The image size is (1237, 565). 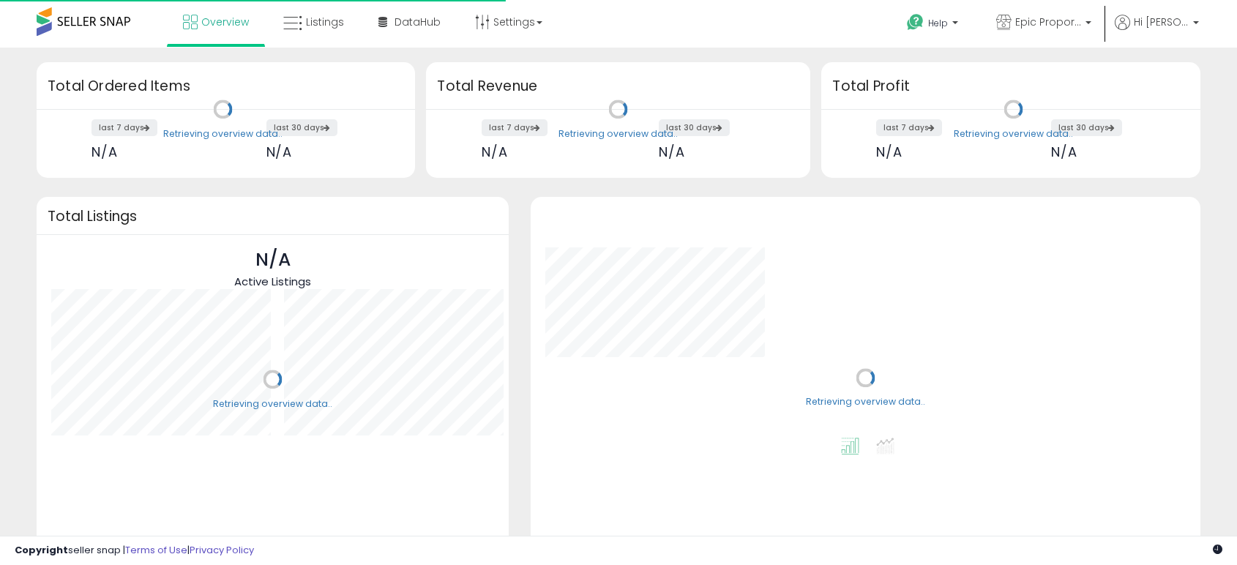 What do you see at coordinates (41, 550) in the screenshot?
I see `strong: Copyright` at bounding box center [41, 550].